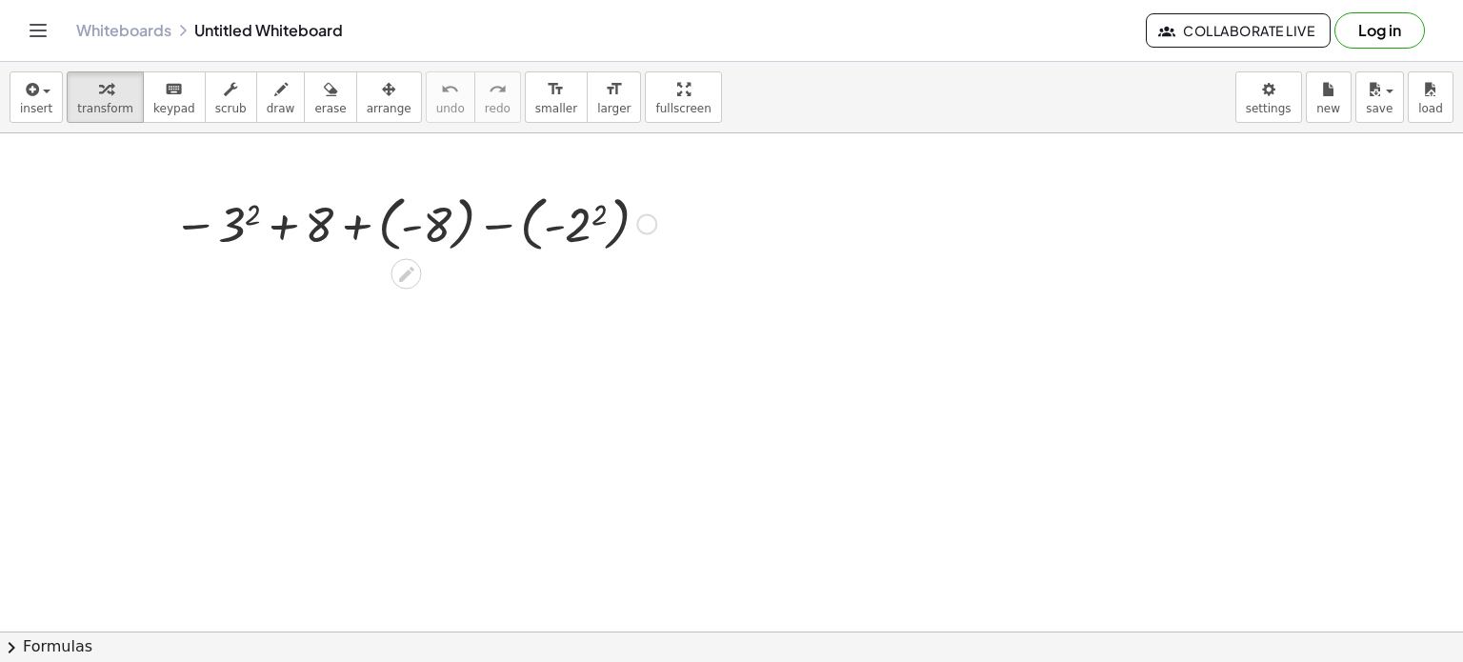  Describe the element at coordinates (497, 109) in the screenshot. I see `span: redo` at that location.